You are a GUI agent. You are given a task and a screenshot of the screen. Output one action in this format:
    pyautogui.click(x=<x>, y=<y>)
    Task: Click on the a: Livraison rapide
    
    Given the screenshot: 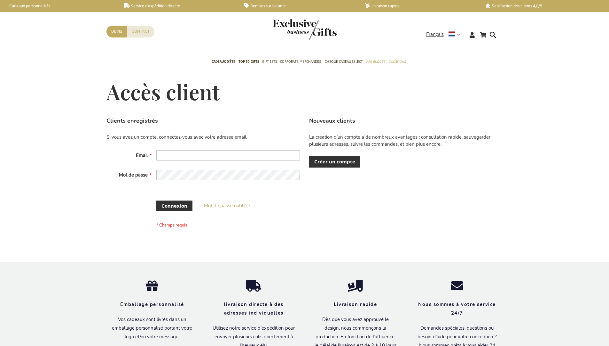 What is the action you would take?
    pyautogui.click(x=420, y=6)
    